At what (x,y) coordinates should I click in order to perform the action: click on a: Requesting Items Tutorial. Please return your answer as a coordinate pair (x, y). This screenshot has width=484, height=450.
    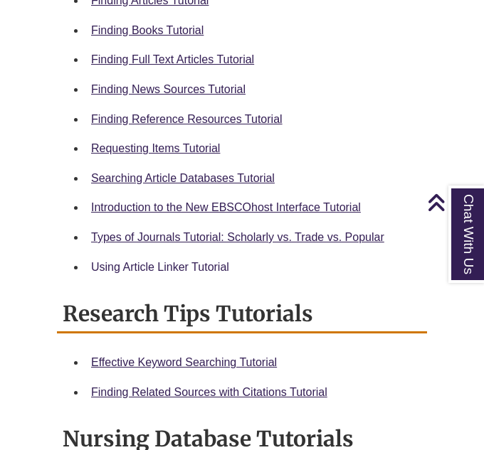
    Looking at the image, I should click on (155, 148).